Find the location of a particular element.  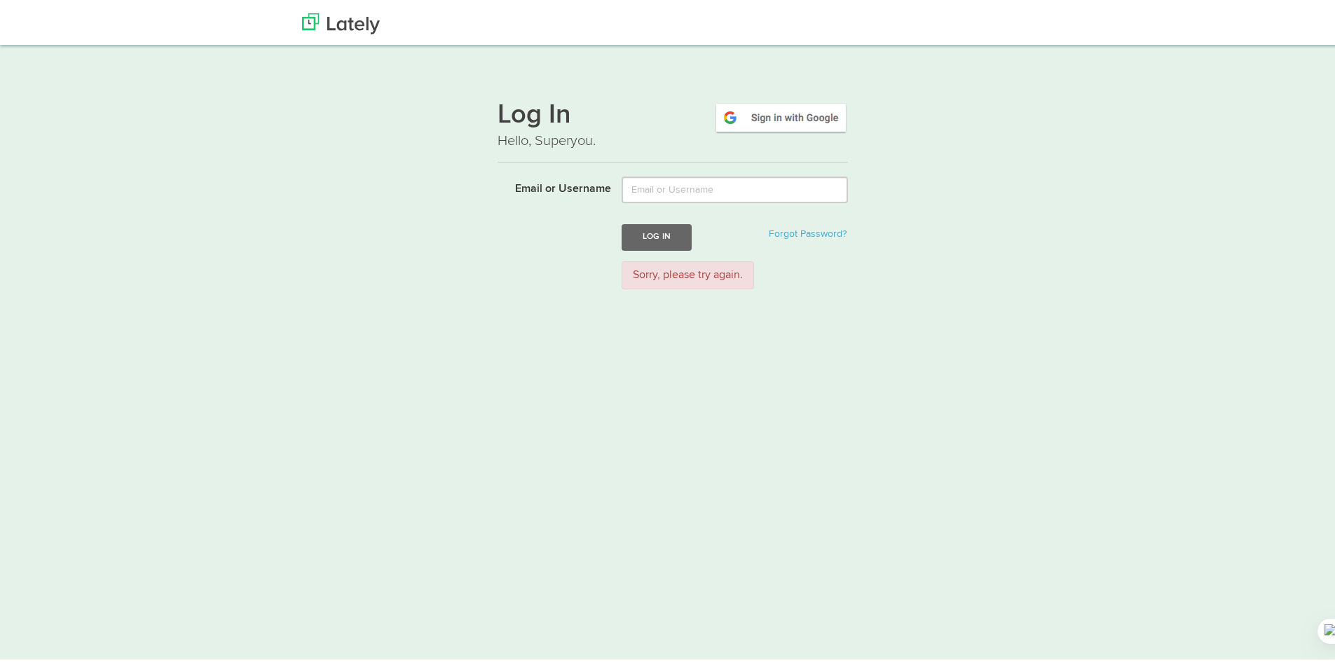

label: Email or Username is located at coordinates (549, 184).